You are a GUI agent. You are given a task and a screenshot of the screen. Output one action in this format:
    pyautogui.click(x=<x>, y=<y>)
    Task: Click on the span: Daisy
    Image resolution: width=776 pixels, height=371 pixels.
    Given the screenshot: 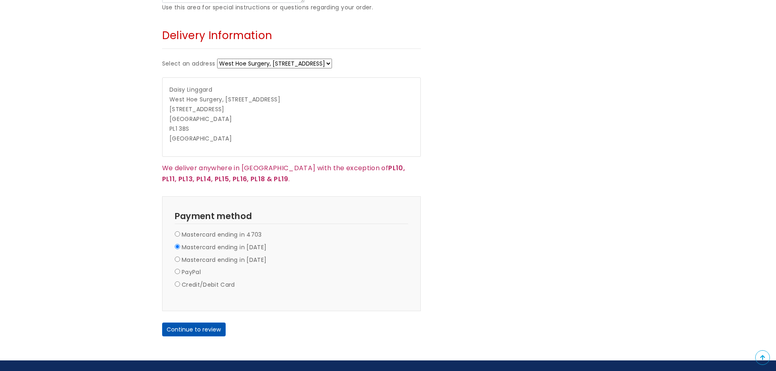 What is the action you would take?
    pyautogui.click(x=177, y=90)
    